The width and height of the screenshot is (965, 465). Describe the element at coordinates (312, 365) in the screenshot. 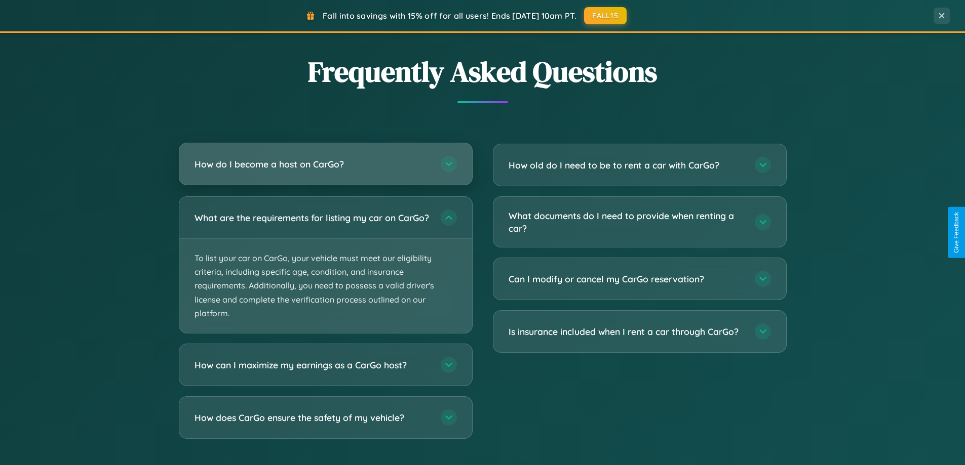

I see `h3: How can I maximize my earnings as a CarGo host?` at that location.